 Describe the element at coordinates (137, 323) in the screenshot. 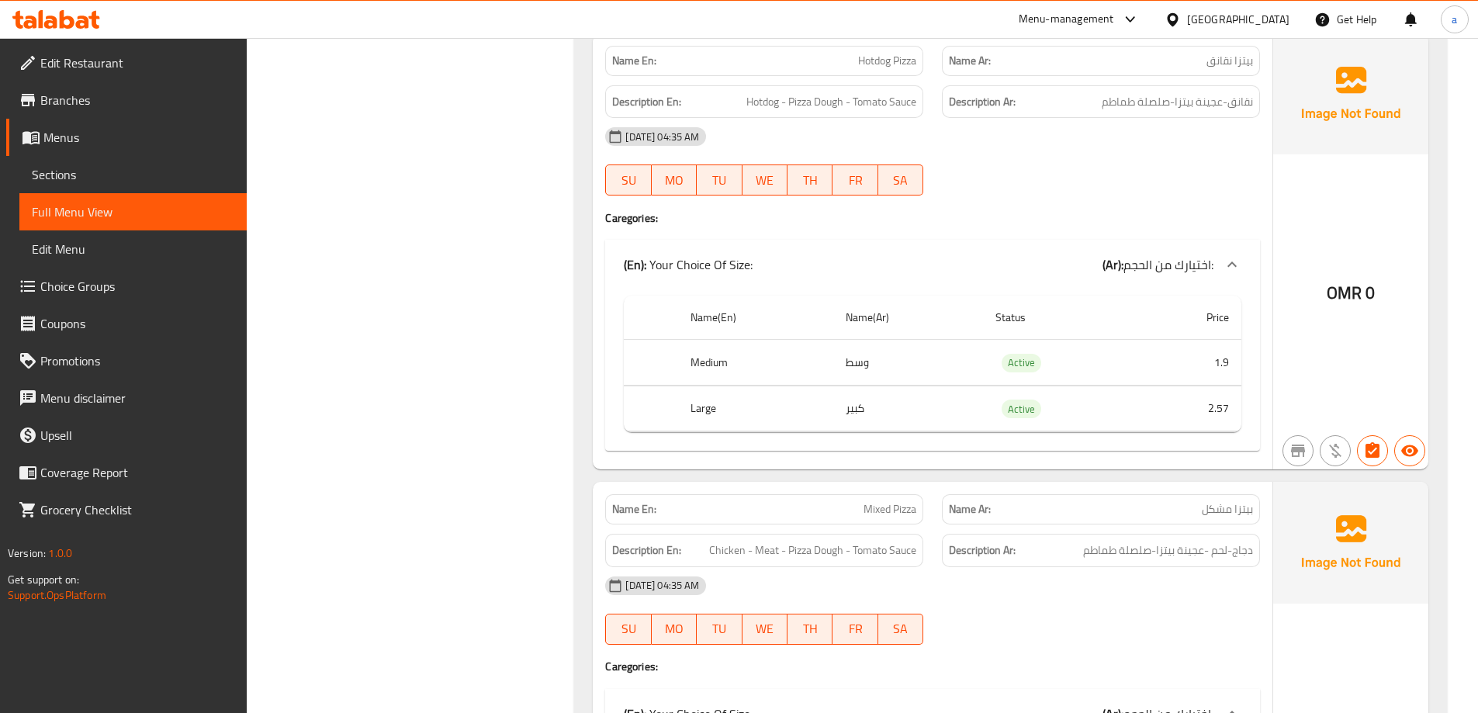

I see `span: Coupons` at that location.